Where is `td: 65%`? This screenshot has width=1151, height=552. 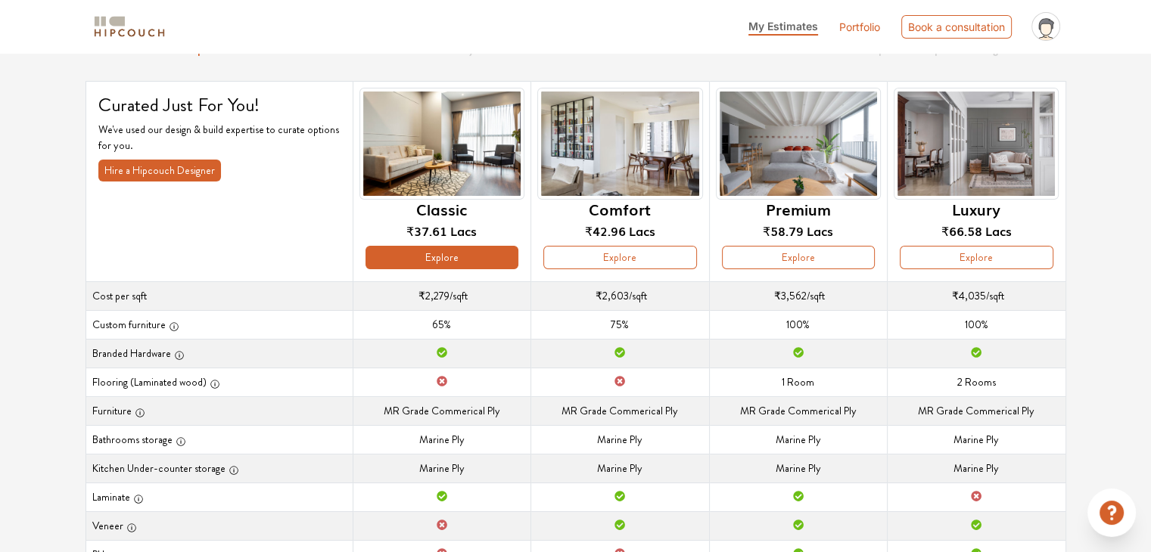
td: 65% is located at coordinates (441, 325).